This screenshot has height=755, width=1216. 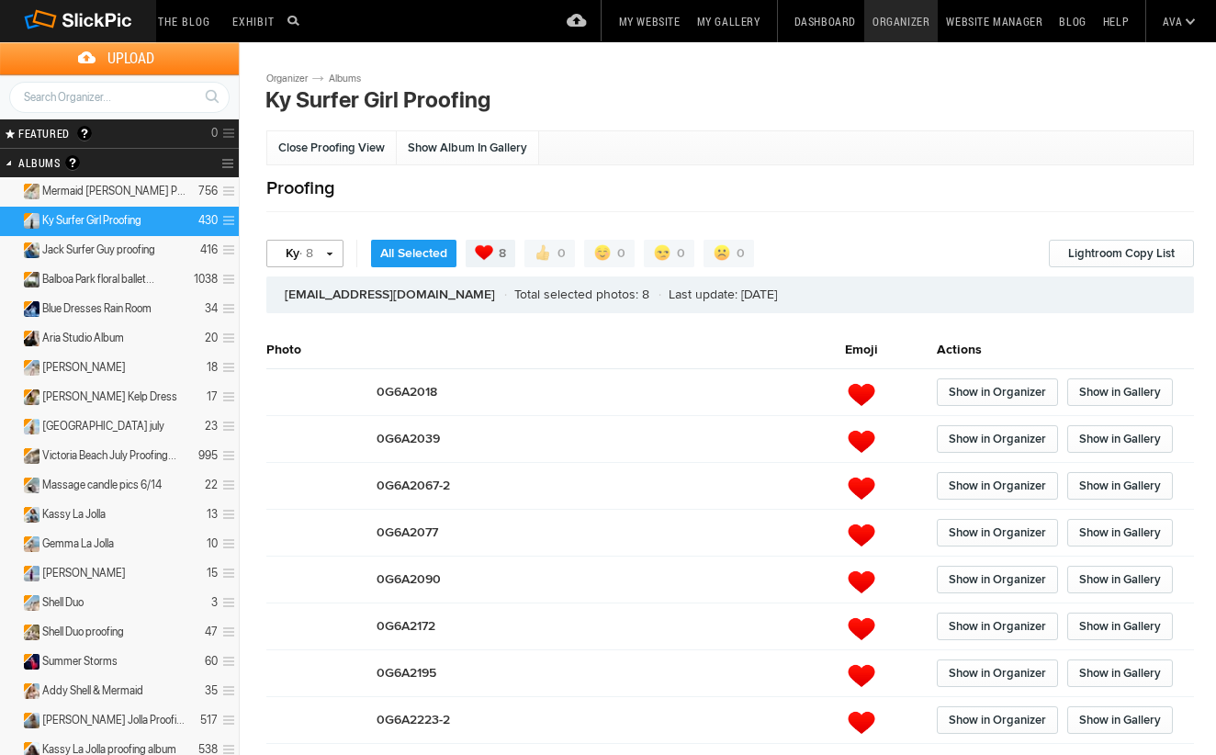 I want to click on span: Shell Duo proofing, so click(x=83, y=632).